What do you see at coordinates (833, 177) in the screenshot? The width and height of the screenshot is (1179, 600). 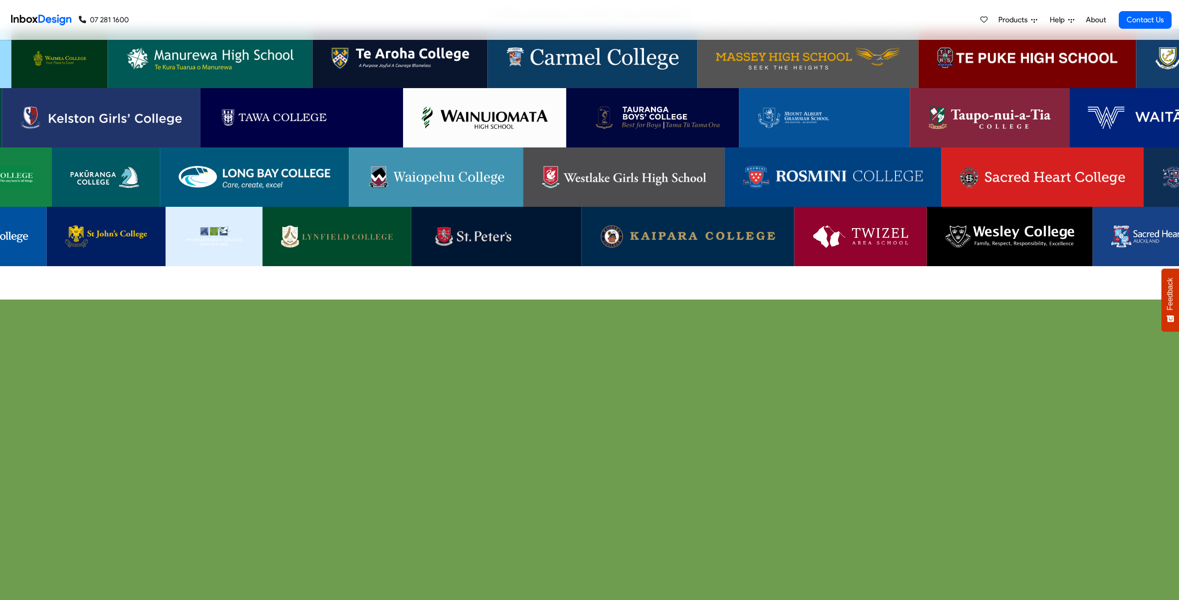 I see `img: Rosmini College` at bounding box center [833, 177].